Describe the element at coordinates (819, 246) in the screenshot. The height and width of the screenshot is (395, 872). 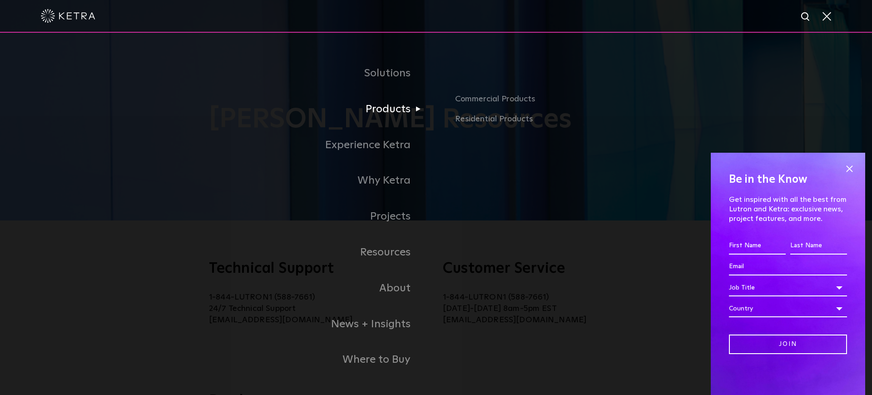
I see `input: Last Name` at that location.